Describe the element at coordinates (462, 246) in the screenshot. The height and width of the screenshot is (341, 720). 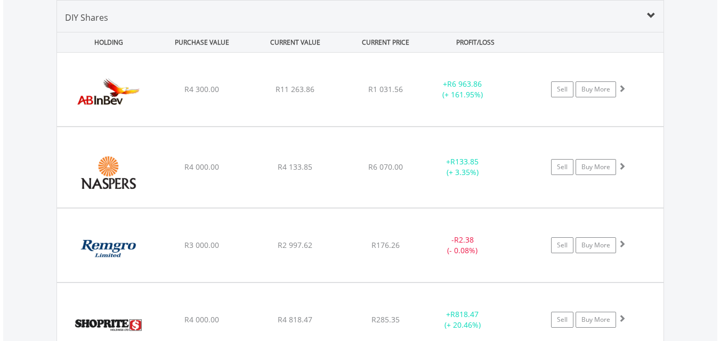
I see `div: - (- 0.08%)` at that location.